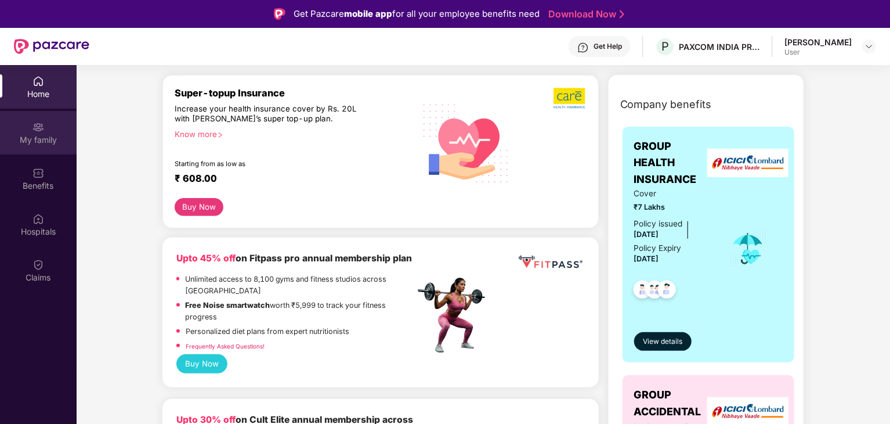  I want to click on img: svg+xml;base64,PHN2ZyB4bWxucz0iaHR0cDovL3d3dy53My5vcmcvMjAwMC9zdmciIHhtbG5zOnhsaW5rPSJodHRwOi8vd3..., so click(467, 142).